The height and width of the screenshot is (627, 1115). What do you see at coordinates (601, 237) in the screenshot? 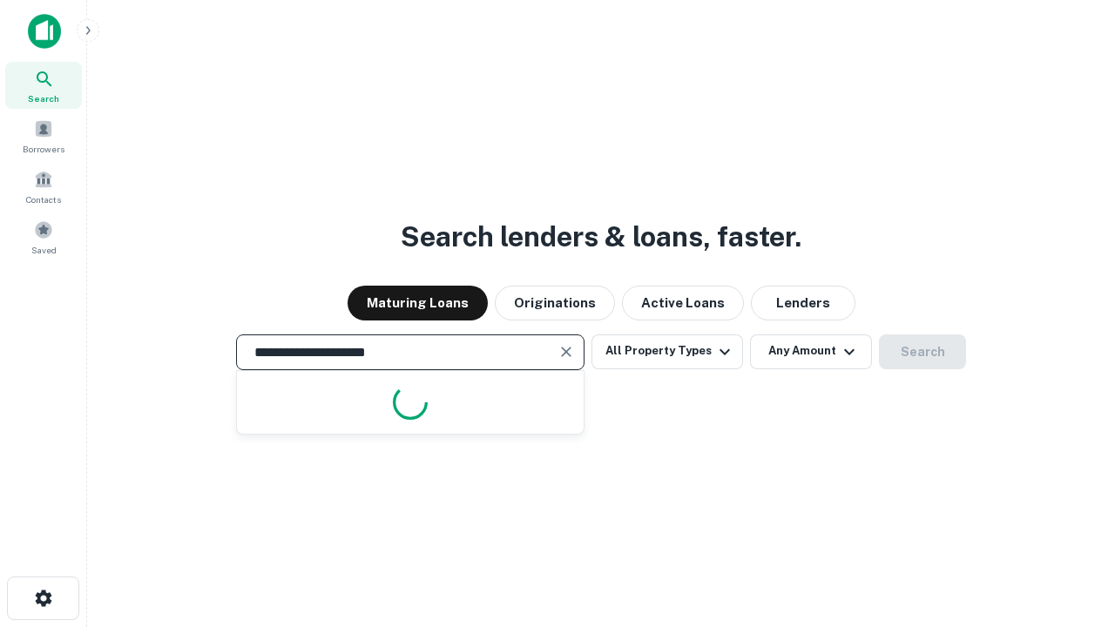
I see `h3: Search lenders & loans, faster.` at bounding box center [601, 237].